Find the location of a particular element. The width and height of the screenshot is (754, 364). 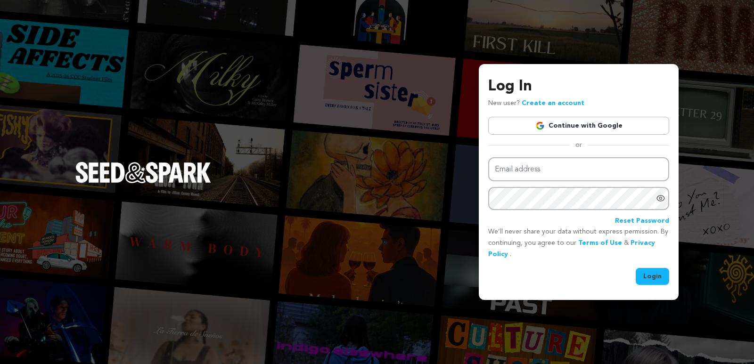

input: Email address is located at coordinates (579, 169).